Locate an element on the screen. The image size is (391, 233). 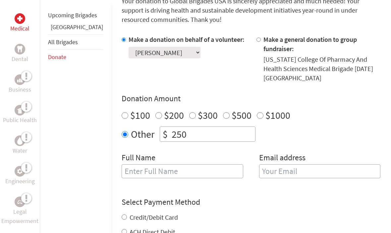
label: $500 is located at coordinates (242, 115).